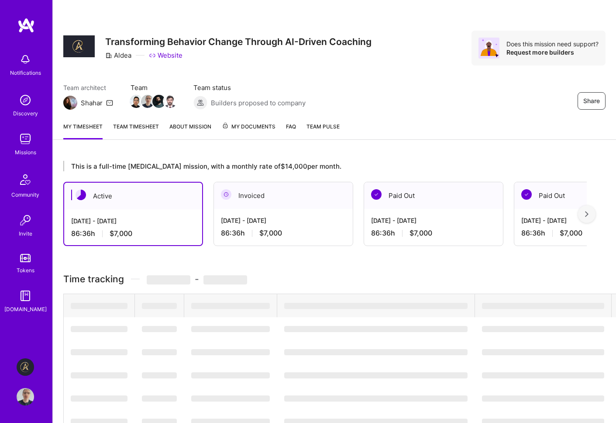 The width and height of the screenshot is (616, 423). Describe the element at coordinates (25, 139) in the screenshot. I see `img: teamwork` at that location.